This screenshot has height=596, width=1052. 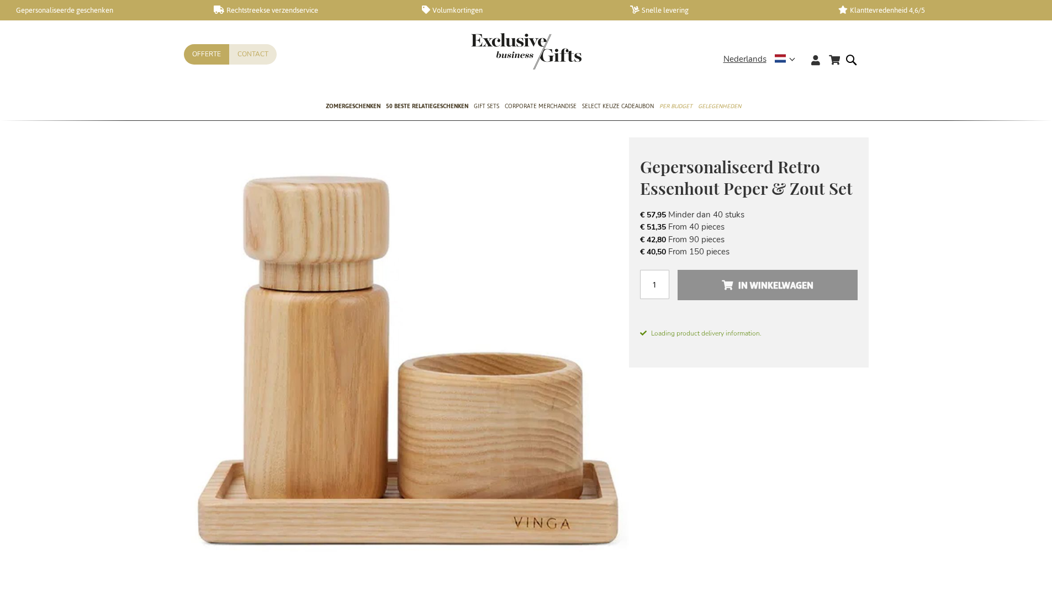 I want to click on a: Gelegenheden, so click(x=719, y=107).